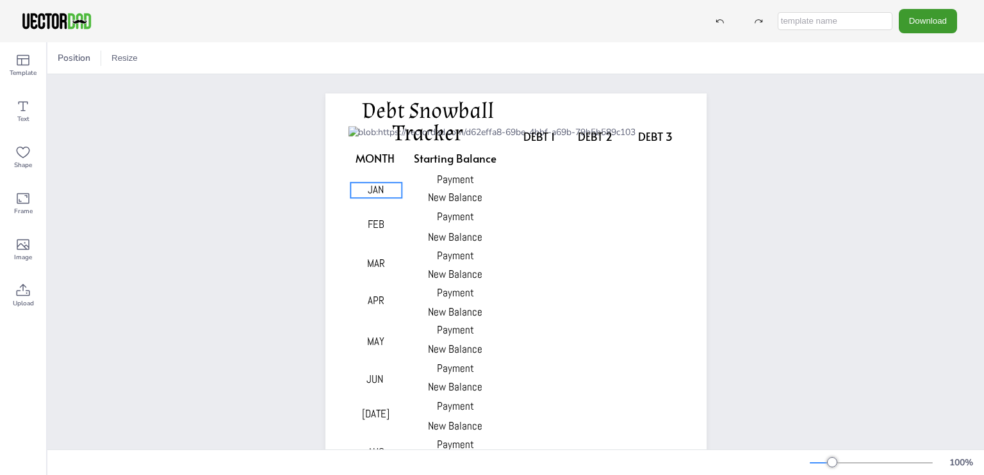 This screenshot has width=984, height=475. Describe the element at coordinates (834, 21) in the screenshot. I see `input: template name` at that location.